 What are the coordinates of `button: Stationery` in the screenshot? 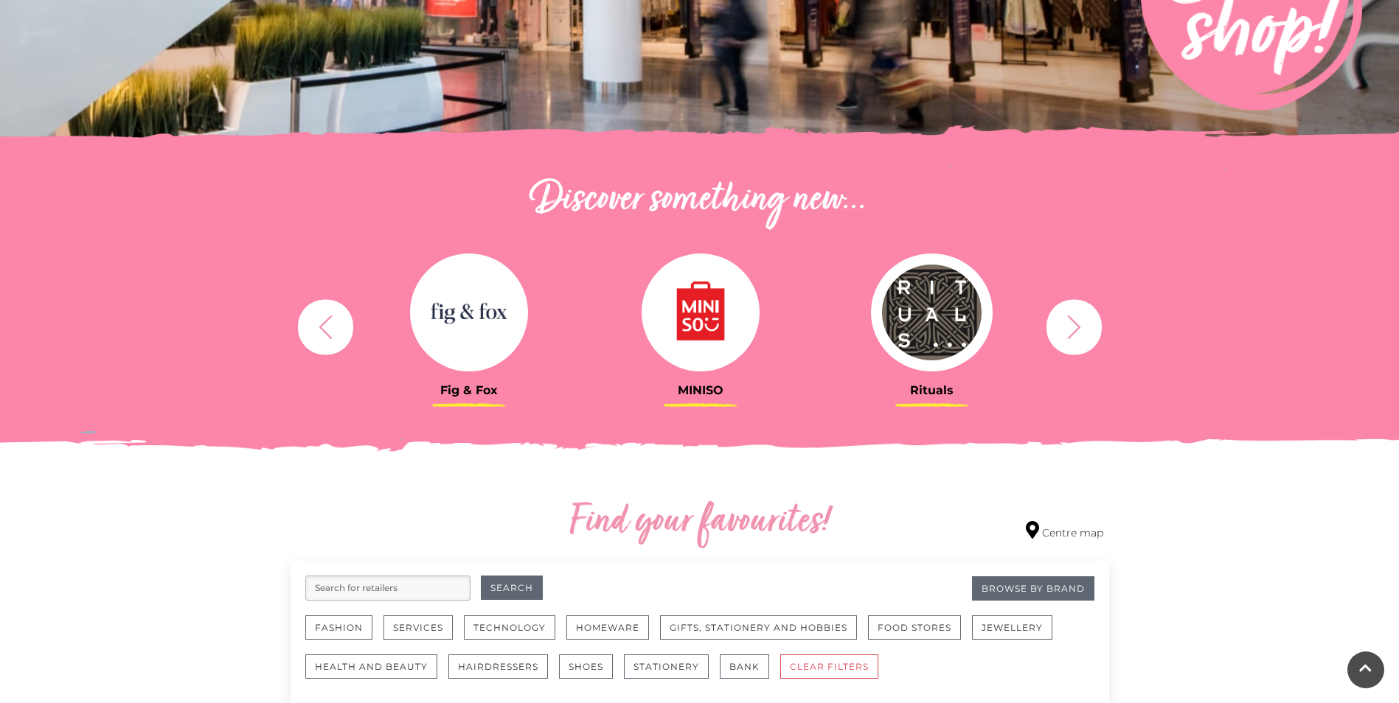 It's located at (666, 667).